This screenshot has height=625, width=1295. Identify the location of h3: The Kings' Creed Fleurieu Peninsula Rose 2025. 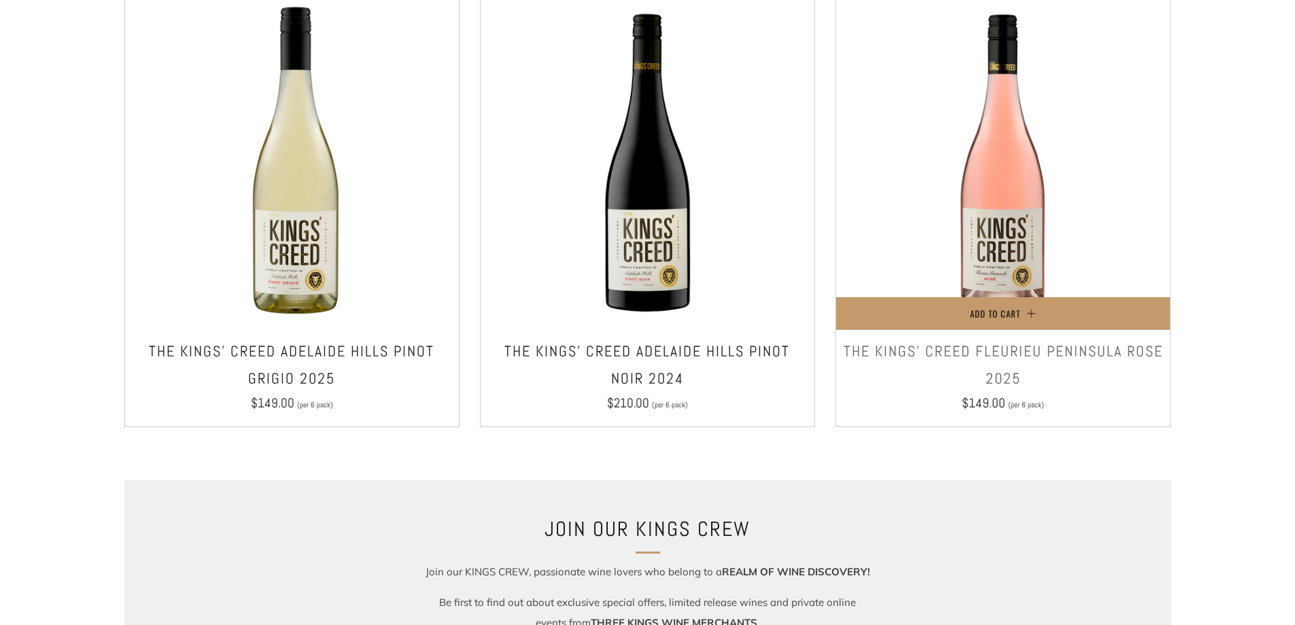
(1003, 364).